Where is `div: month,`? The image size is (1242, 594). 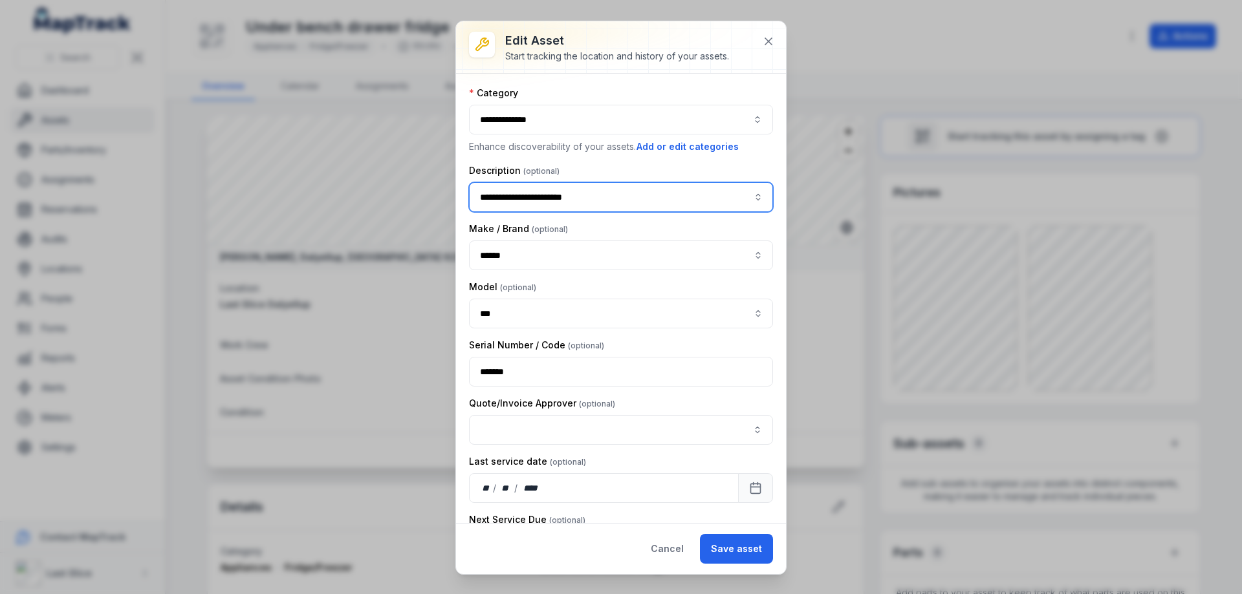
div: month, is located at coordinates (506, 488).